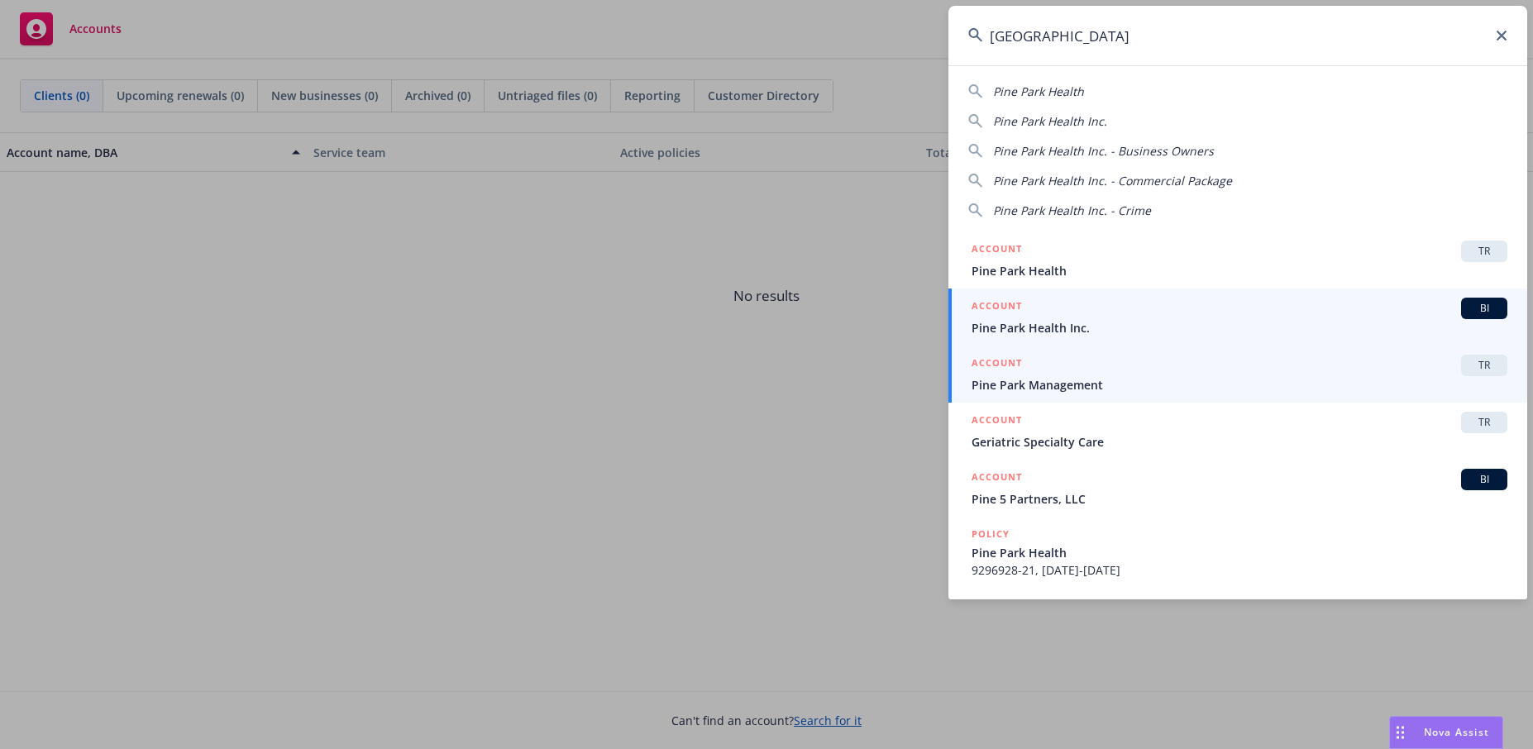 Image resolution: width=1533 pixels, height=749 pixels. I want to click on a: ACCOUNTBIPine 5 Partners, LLC, so click(1238, 488).